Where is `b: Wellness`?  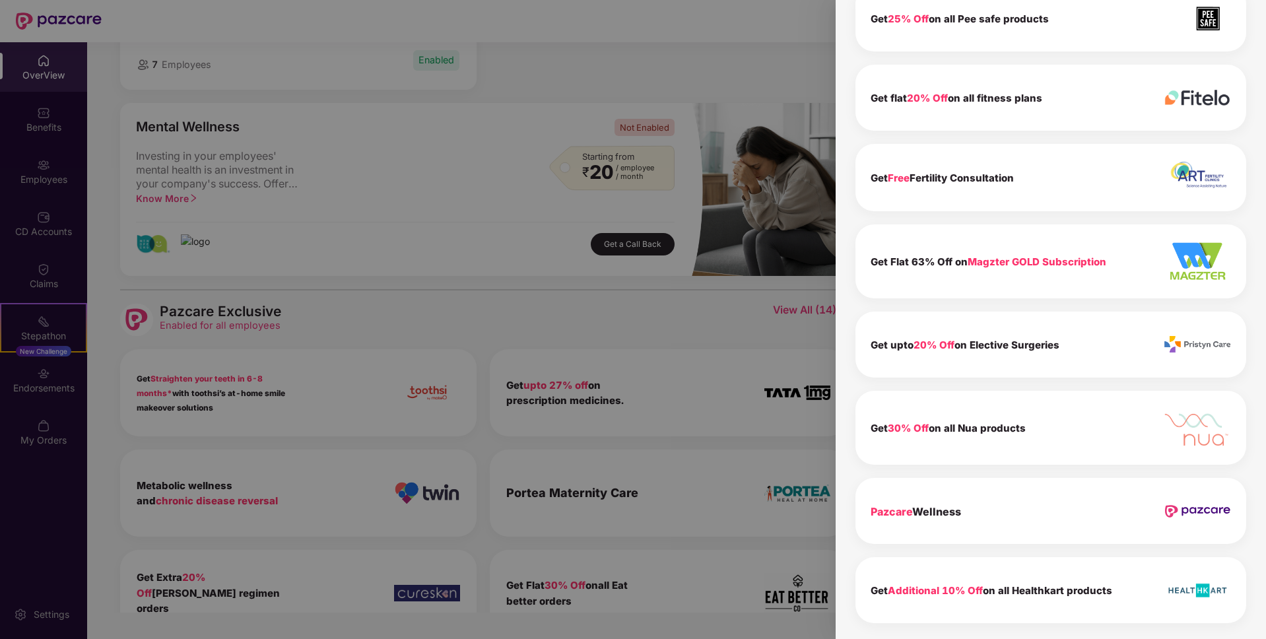
b: Wellness is located at coordinates (916, 512).